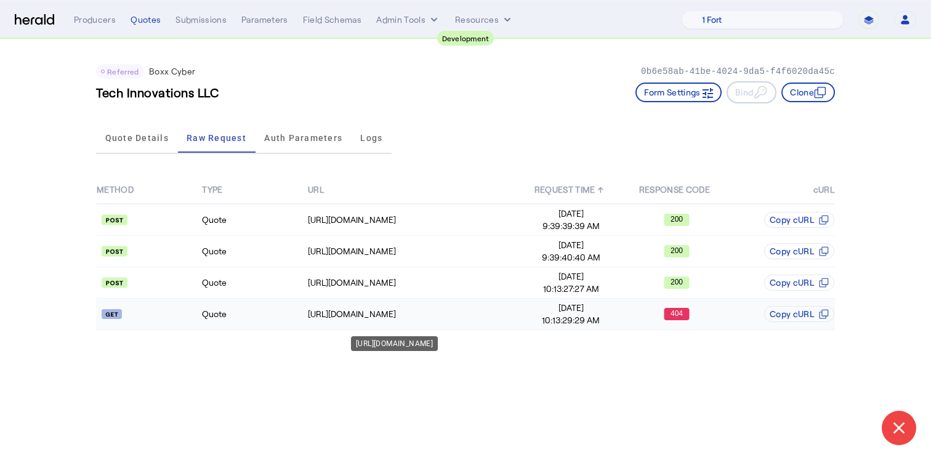 The height and width of the screenshot is (460, 931). What do you see at coordinates (137, 138) in the screenshot?
I see `span: Quote Details` at bounding box center [137, 138].